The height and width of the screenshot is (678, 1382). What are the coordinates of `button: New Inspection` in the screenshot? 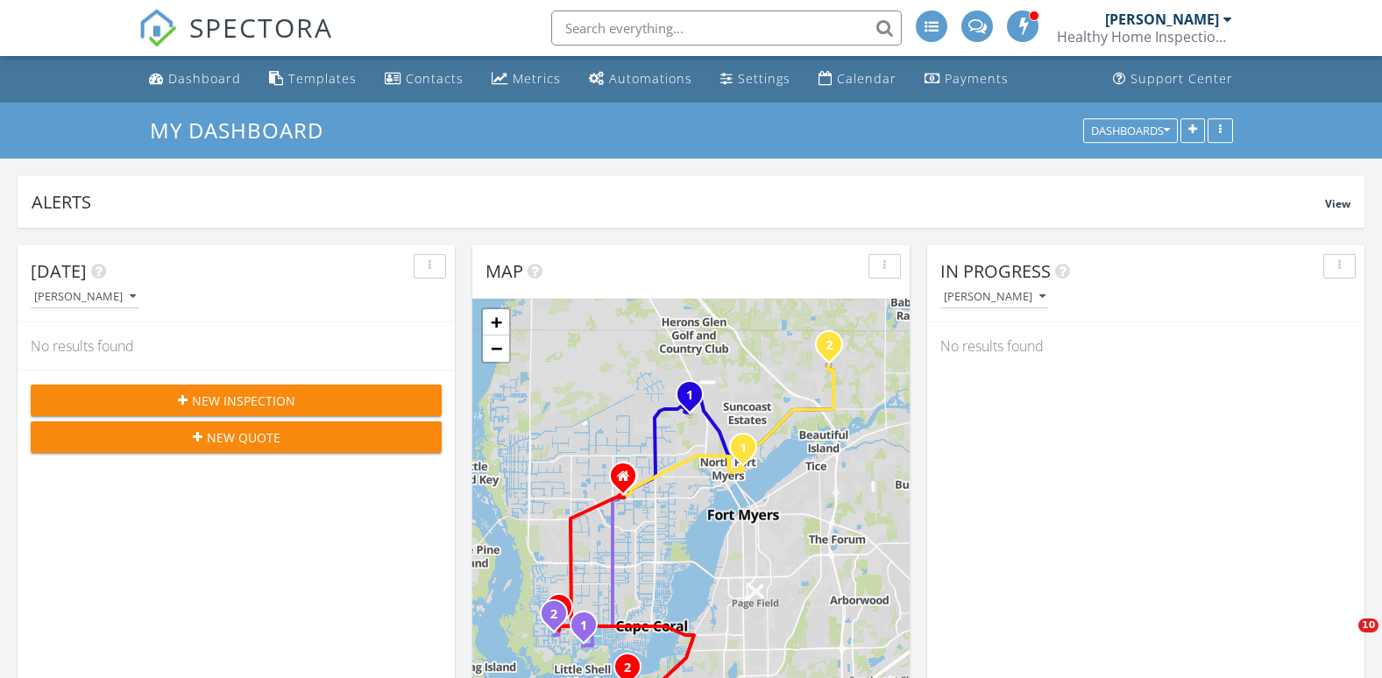 It's located at (236, 400).